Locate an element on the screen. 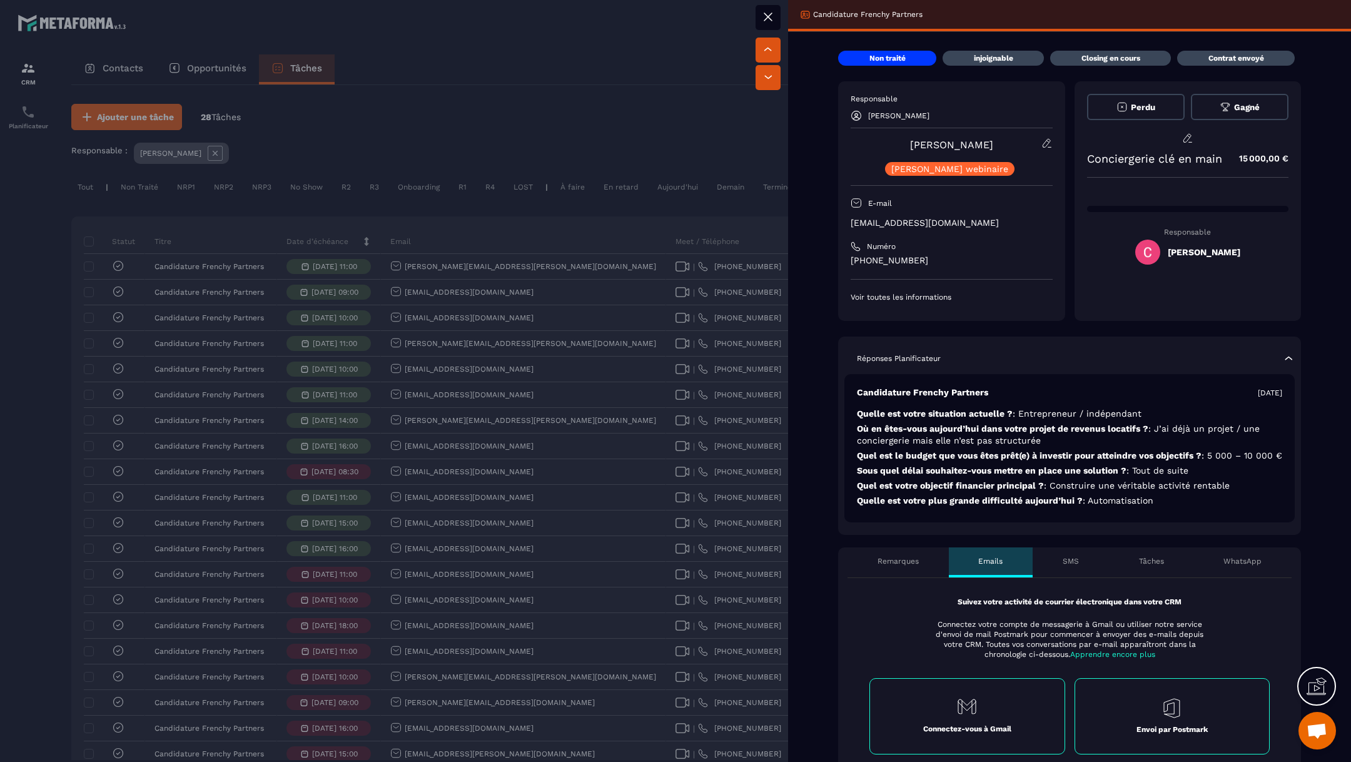  p: E-mail is located at coordinates (880, 203).